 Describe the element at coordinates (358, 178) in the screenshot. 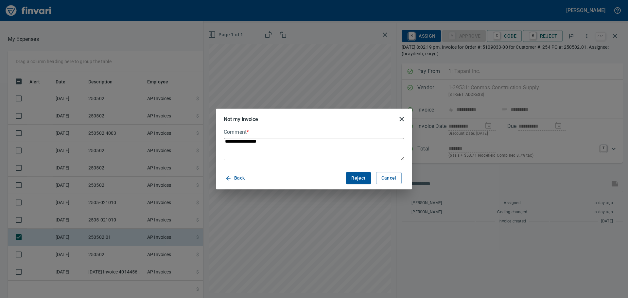

I see `button: Reject` at that location.